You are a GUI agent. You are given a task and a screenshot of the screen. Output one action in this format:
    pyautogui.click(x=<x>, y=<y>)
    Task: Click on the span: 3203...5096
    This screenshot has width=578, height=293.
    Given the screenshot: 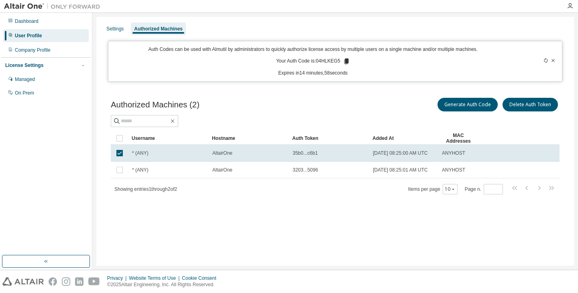 What is the action you would take?
    pyautogui.click(x=305, y=170)
    